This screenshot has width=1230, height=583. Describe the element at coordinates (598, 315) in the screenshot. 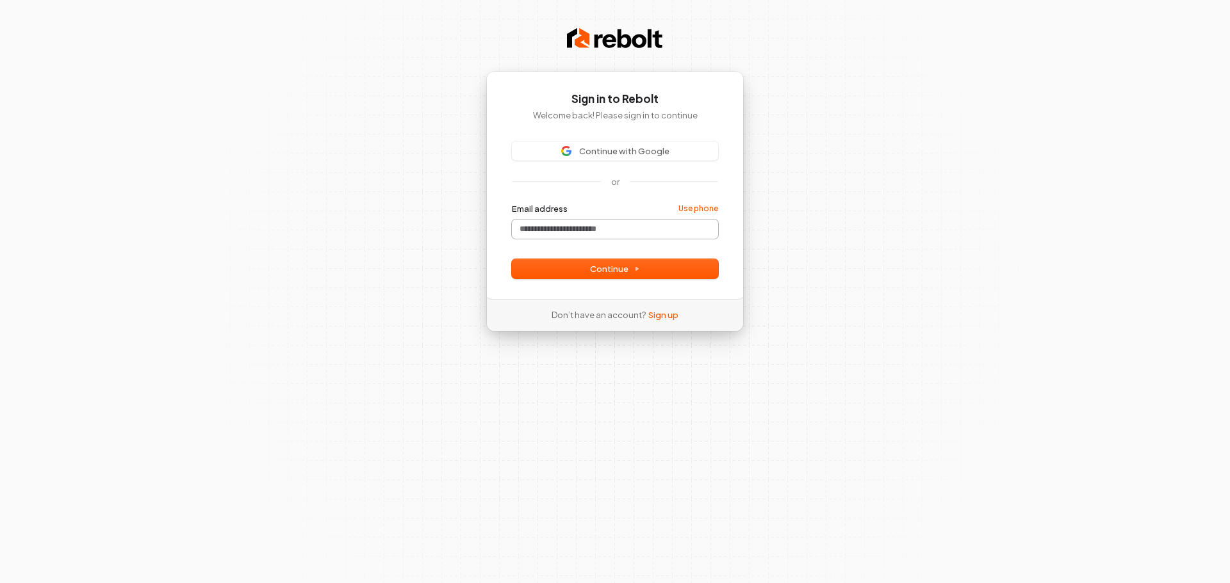

I see `span: Don’t have an account?` at that location.